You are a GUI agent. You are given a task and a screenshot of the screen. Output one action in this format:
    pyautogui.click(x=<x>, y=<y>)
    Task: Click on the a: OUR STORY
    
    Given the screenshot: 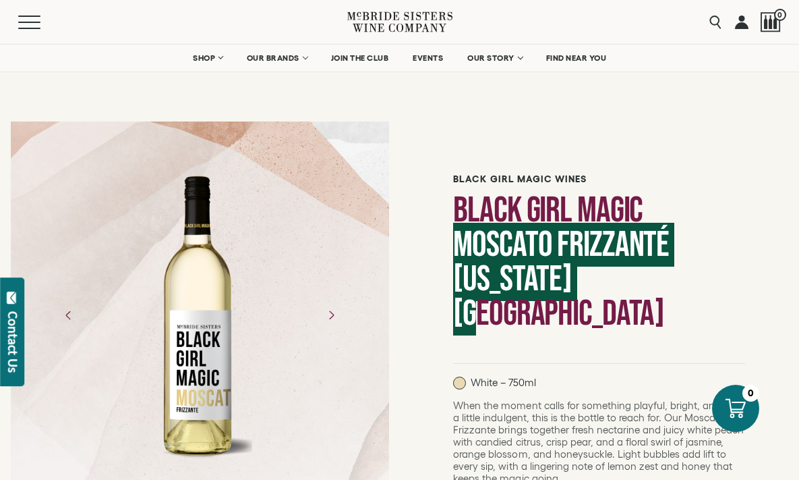 What is the action you would take?
    pyautogui.click(x=494, y=58)
    